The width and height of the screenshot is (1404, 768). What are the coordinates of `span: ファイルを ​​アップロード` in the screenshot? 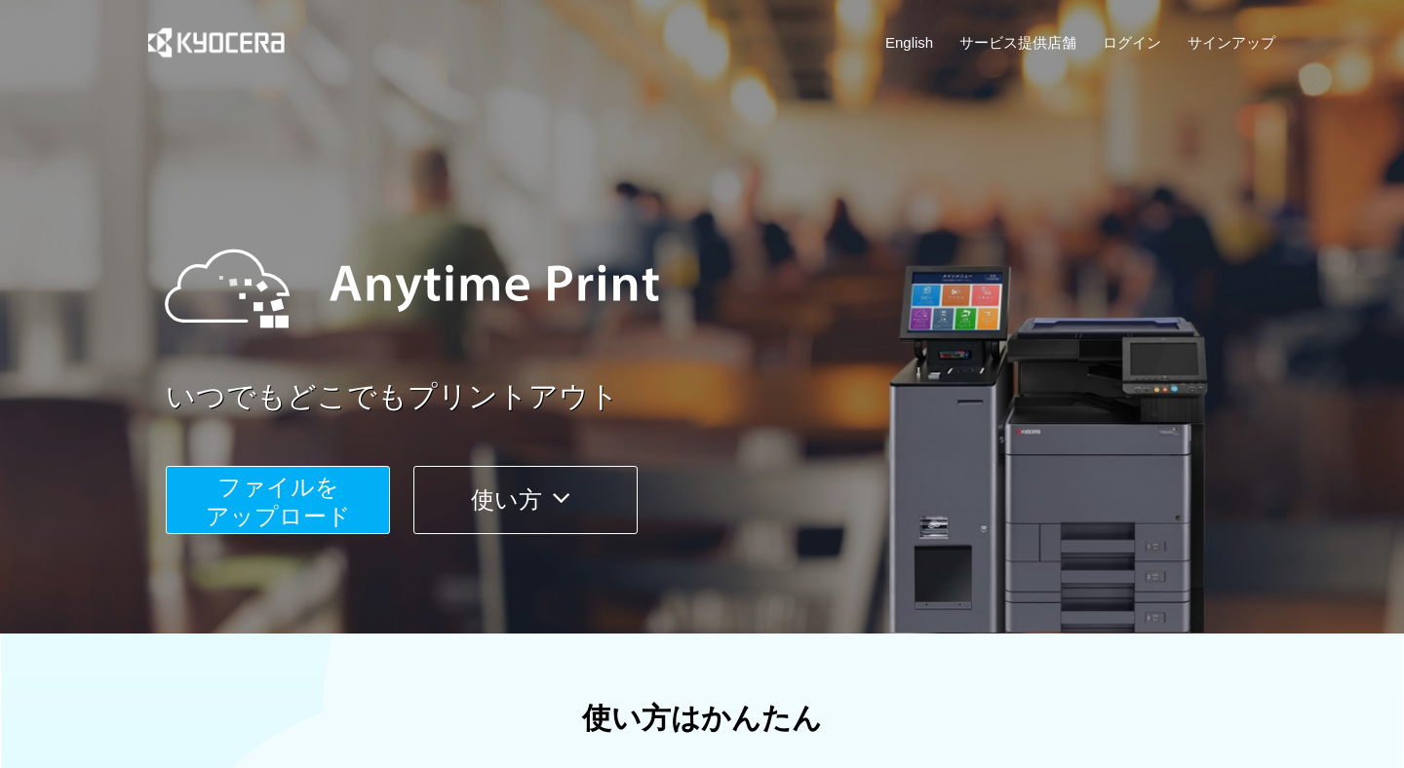 It's located at (278, 501).